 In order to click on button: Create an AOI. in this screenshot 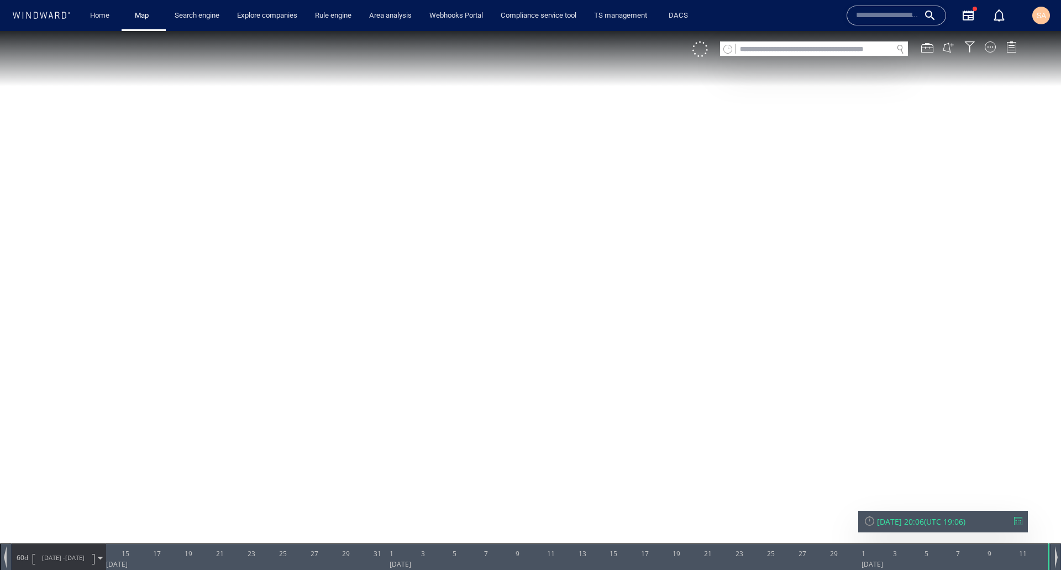, I will do `click(948, 17)`.